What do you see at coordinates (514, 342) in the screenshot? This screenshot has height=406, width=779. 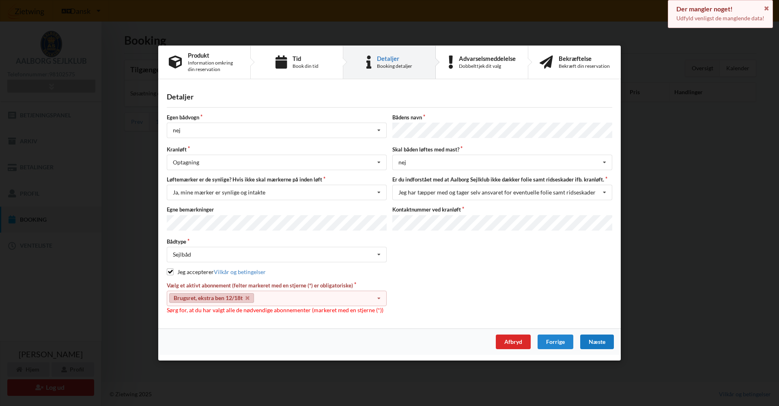 I see `div: Afbryd` at bounding box center [514, 342].